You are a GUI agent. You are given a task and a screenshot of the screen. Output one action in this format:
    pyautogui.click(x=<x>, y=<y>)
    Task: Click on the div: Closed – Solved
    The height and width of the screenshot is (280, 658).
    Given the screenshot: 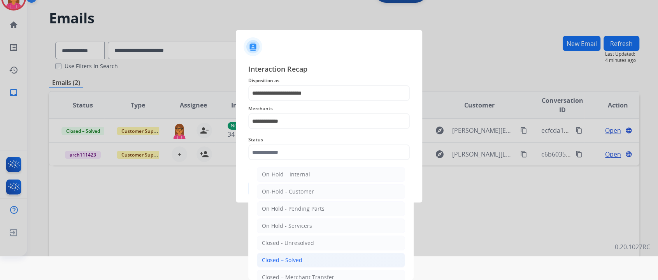 What is the action you would take?
    pyautogui.click(x=282, y=260)
    